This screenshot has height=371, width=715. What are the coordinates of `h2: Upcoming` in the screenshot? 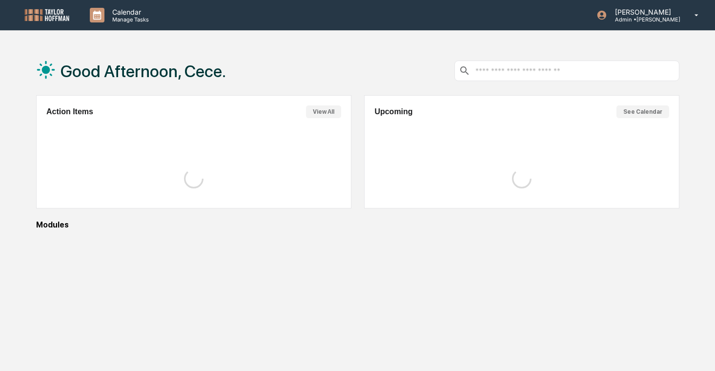 It's located at (393, 112).